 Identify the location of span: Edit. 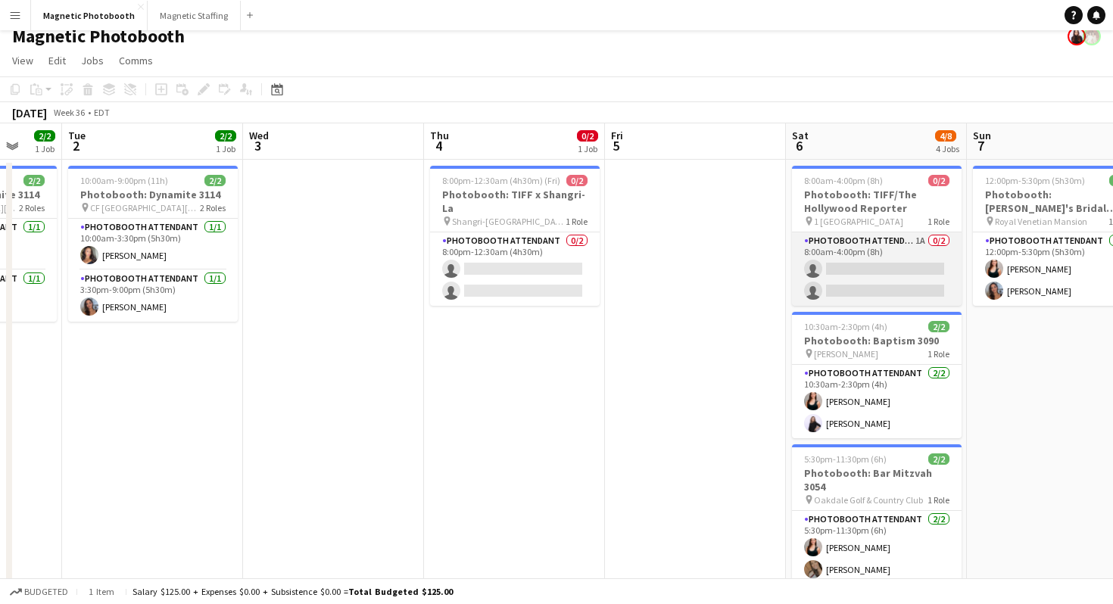
(57, 61).